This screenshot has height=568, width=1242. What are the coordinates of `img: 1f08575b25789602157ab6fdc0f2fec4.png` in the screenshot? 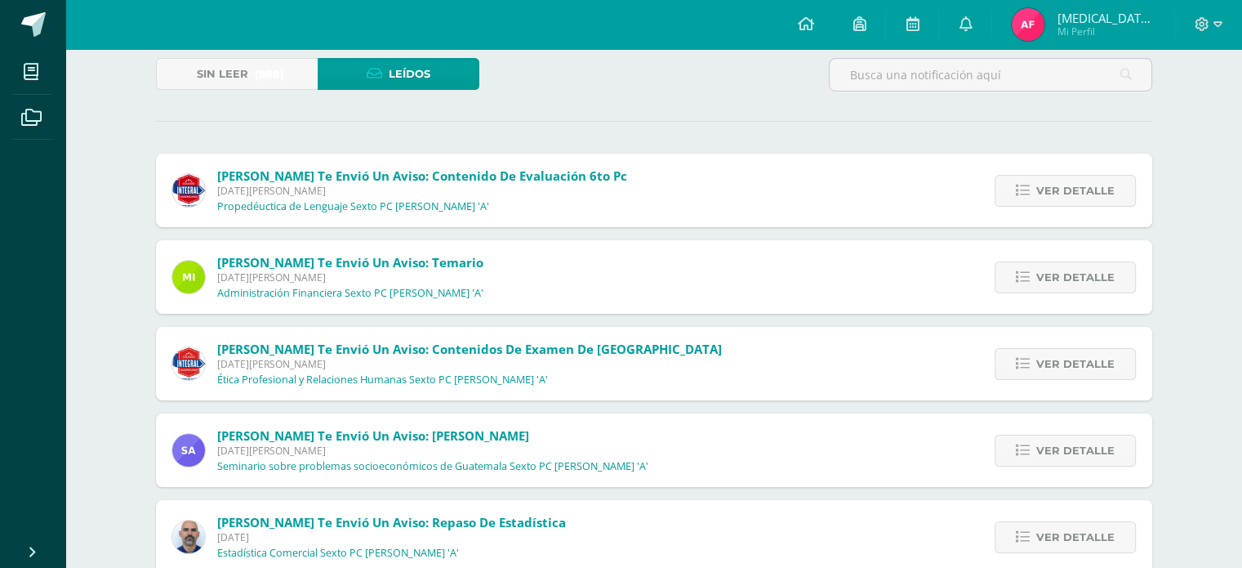 It's located at (189, 363).